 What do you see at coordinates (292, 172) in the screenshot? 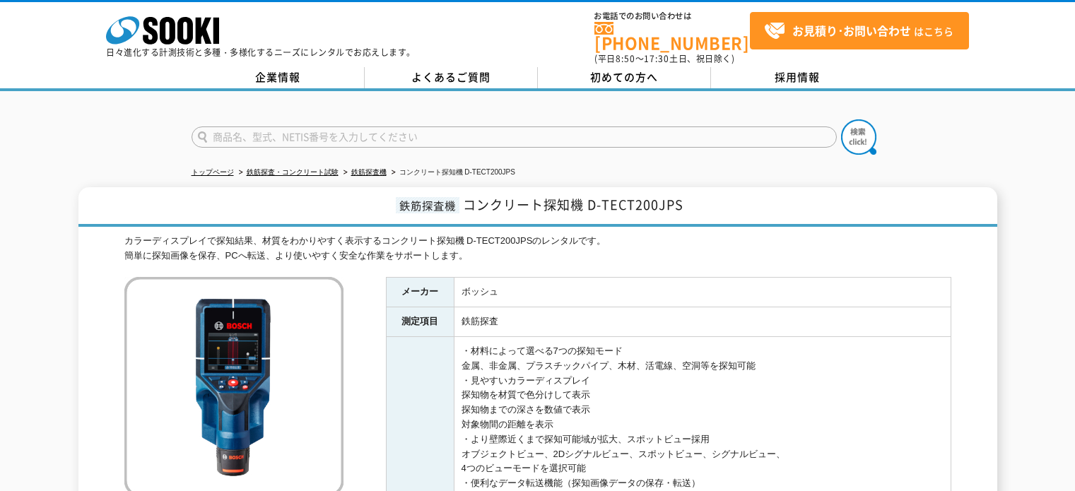
I see `a: 鉄筋探査・コンクリート試験` at bounding box center [292, 172].